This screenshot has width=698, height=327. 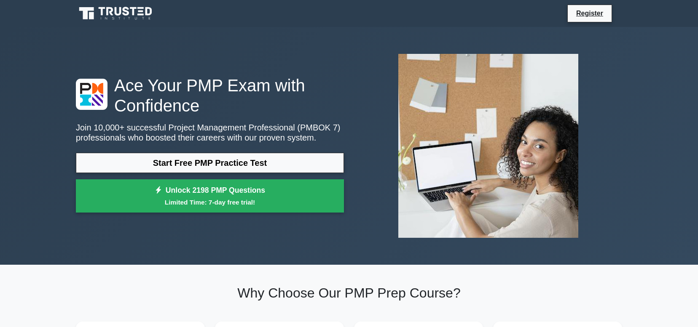 What do you see at coordinates (210, 202) in the screenshot?
I see `small: Limited Time: 7-day free trial!` at bounding box center [210, 202].